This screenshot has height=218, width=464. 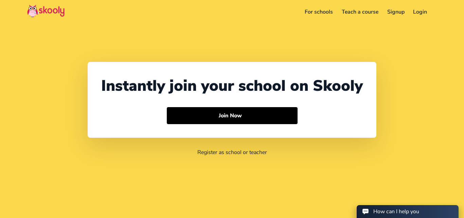 I want to click on img: Skooly, so click(x=46, y=11).